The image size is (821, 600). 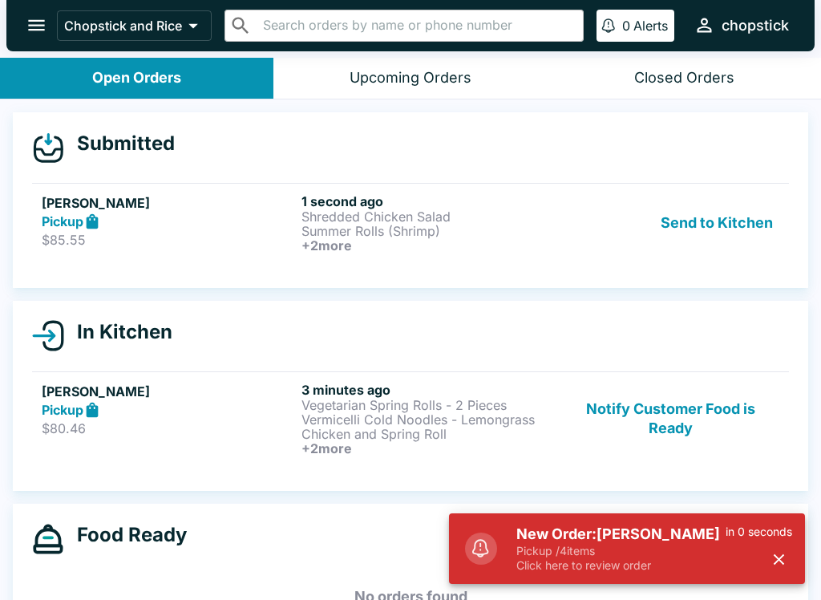 I want to click on p: Summer Rolls (Shrimp), so click(x=428, y=231).